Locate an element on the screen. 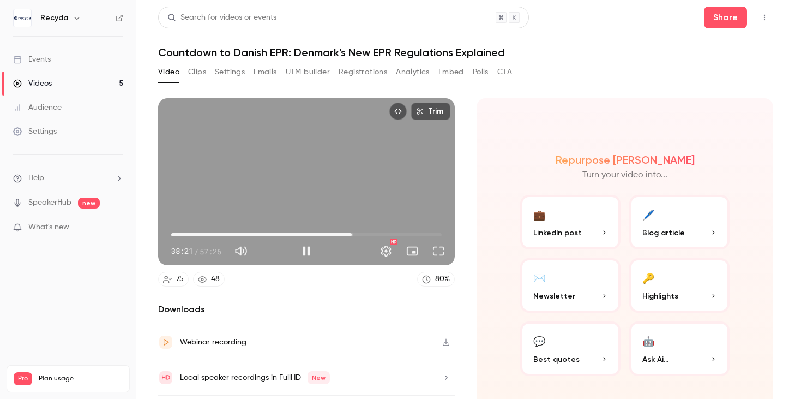 The image size is (795, 399). a: SpeakerHub is located at coordinates (50, 202).